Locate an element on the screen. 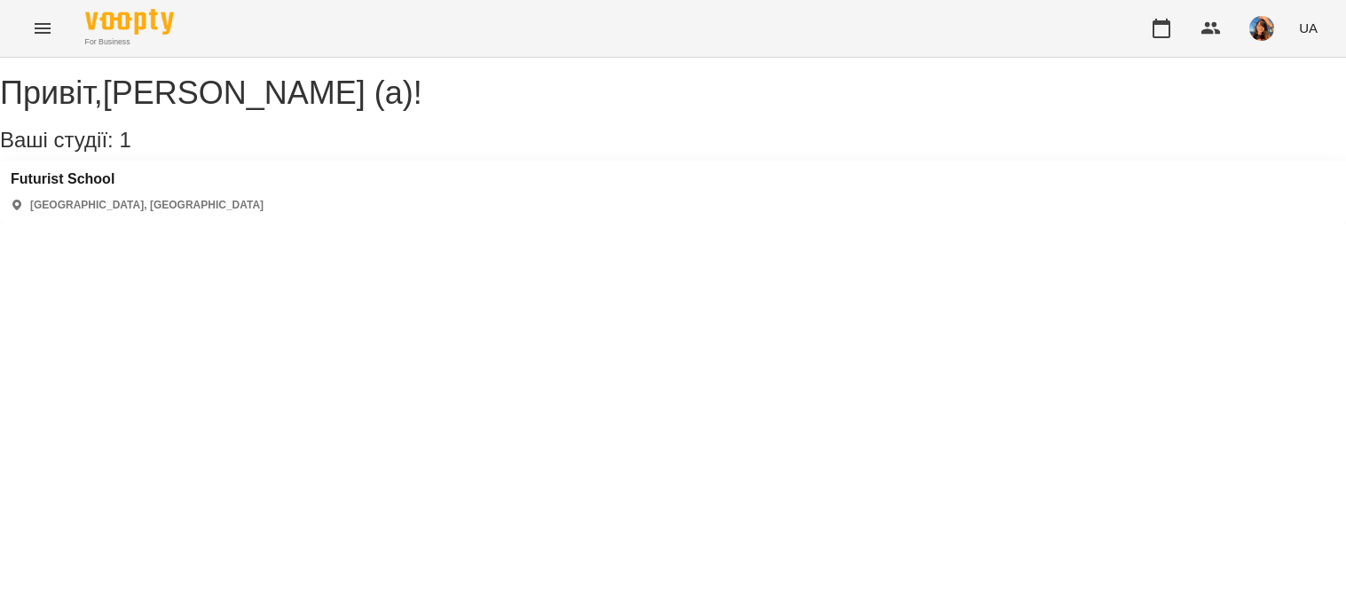 This screenshot has height=590, width=1346. img: Voopty Logo is located at coordinates (130, 21).